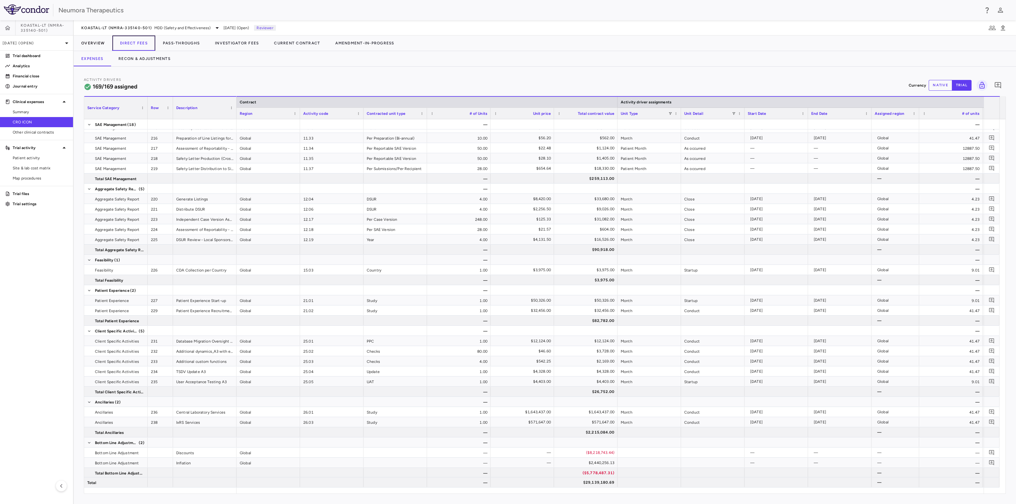 The width and height of the screenshot is (1016, 504). Describe the element at coordinates (332, 351) in the screenshot. I see `div: 25.02` at that location.